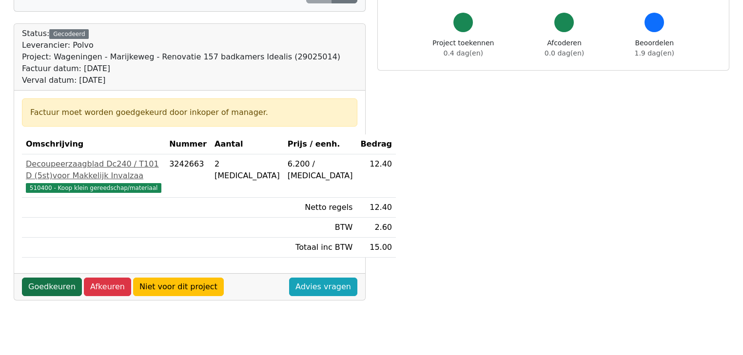 The image size is (743, 355). Describe the element at coordinates (178, 287) in the screenshot. I see `a: Niet voor dit project` at that location.